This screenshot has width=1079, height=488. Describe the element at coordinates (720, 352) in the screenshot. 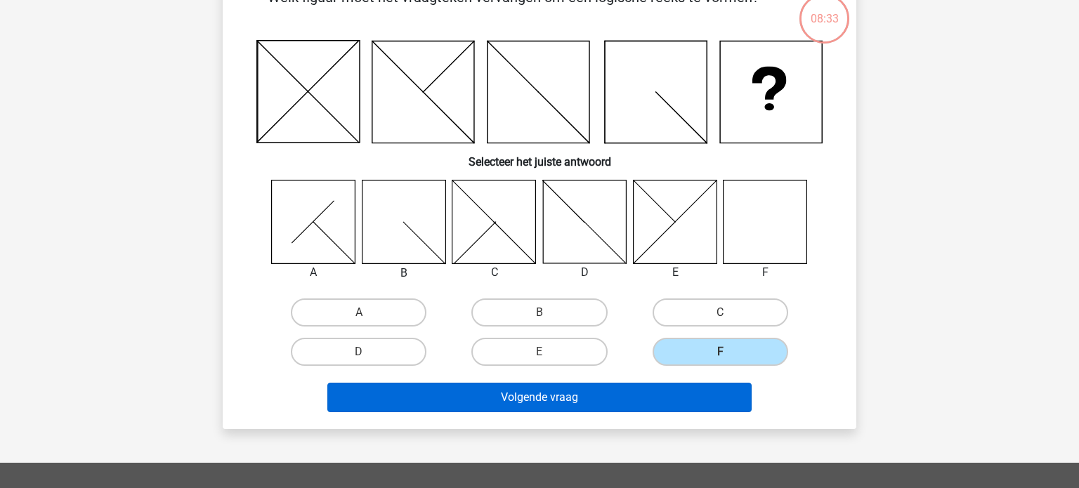

I see `label: F` at that location.